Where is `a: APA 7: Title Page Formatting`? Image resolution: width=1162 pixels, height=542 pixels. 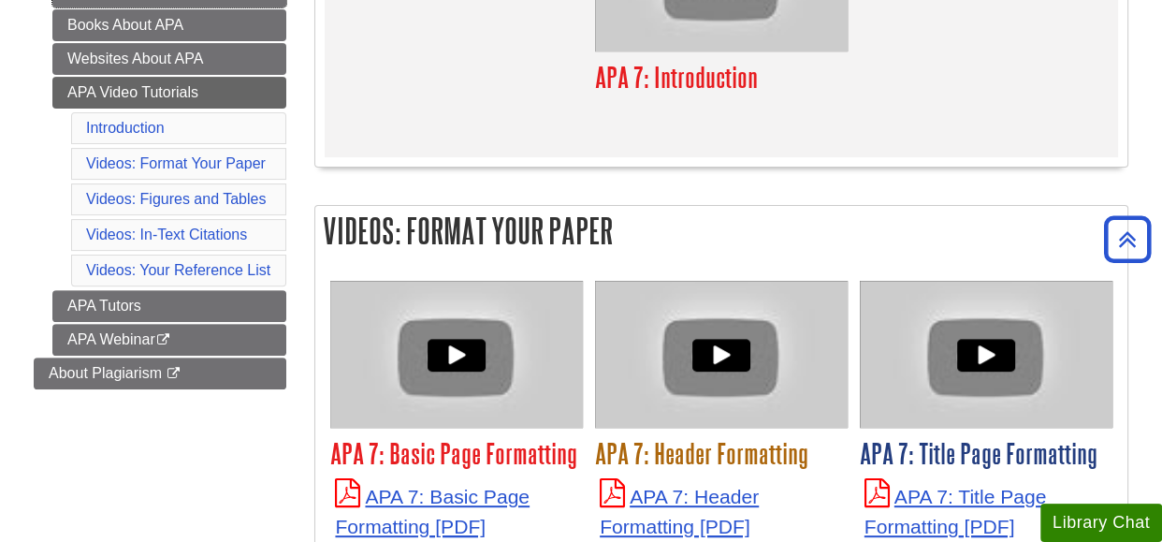 a: APA 7: Title Page Formatting is located at coordinates (955, 511).